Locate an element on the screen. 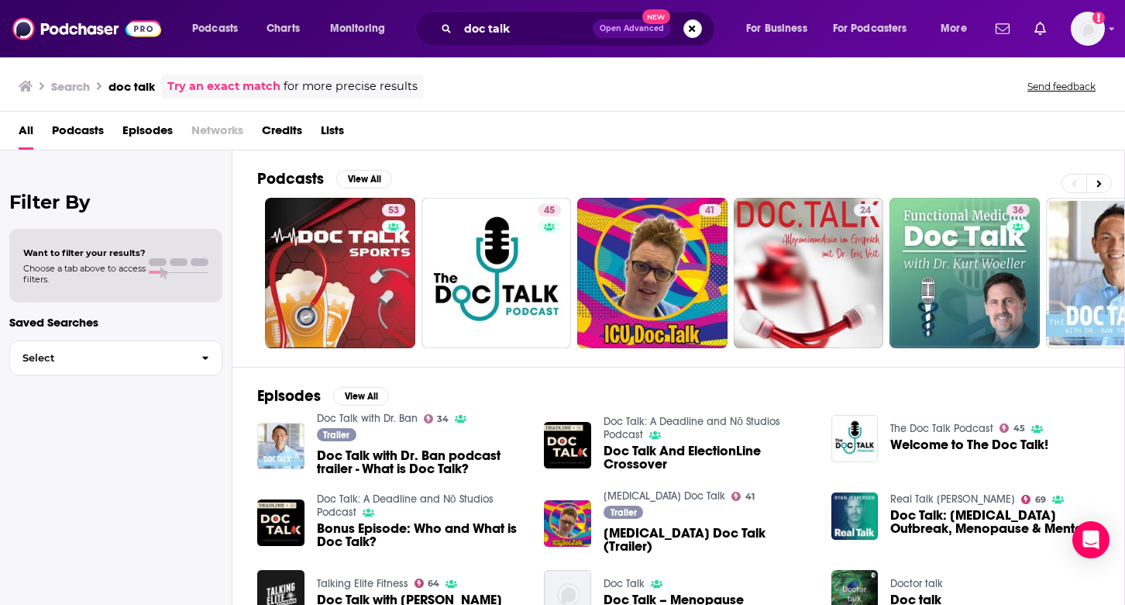 This screenshot has height=605, width=1125. a: Talking Elite Fitness is located at coordinates (363, 583).